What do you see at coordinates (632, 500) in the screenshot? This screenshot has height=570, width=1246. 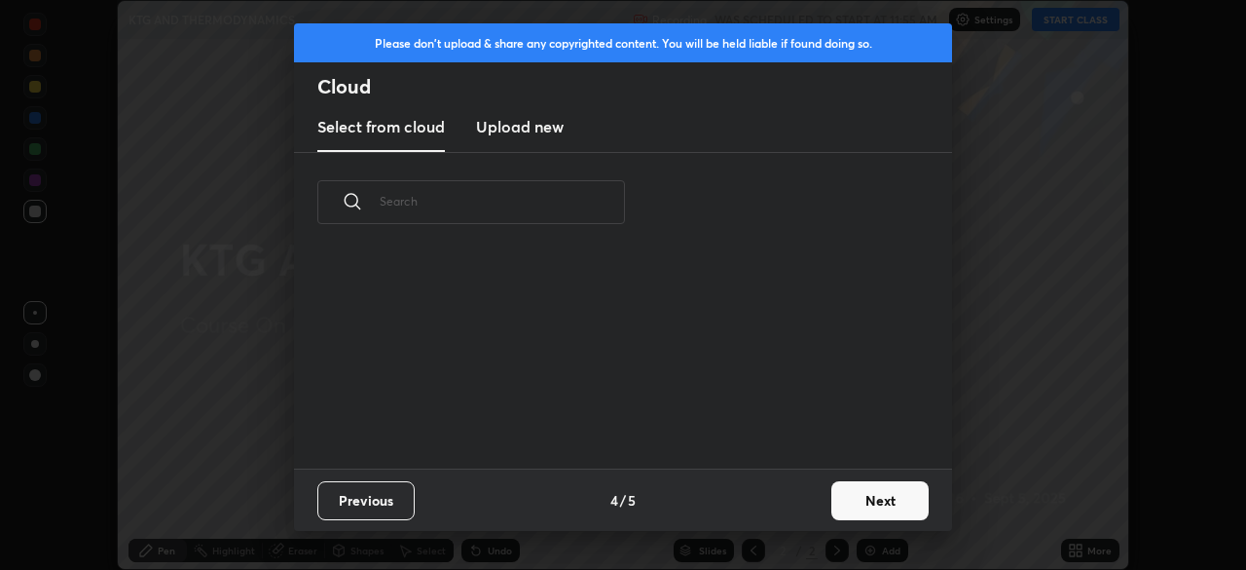 I see `h4: 5` at bounding box center [632, 500].